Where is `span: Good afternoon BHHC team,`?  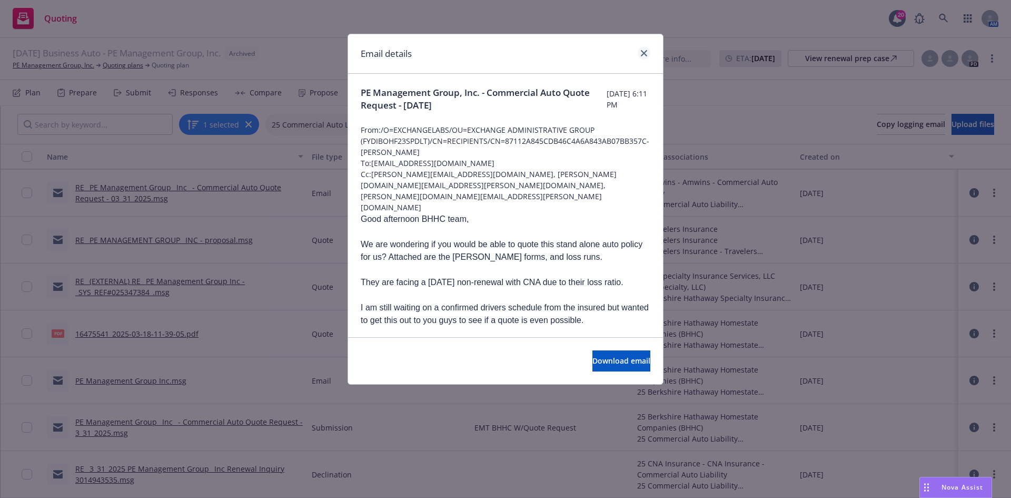
span: Good afternoon BHHC team, is located at coordinates (414, 219).